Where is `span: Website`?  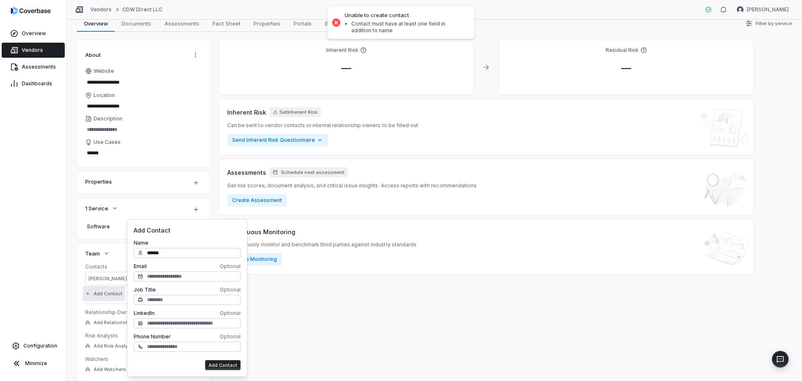 span: Website is located at coordinates (104, 71).